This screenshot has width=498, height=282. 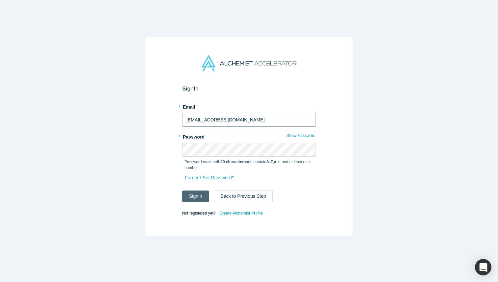 I want to click on a: Create Alchemist Profile, so click(x=241, y=213).